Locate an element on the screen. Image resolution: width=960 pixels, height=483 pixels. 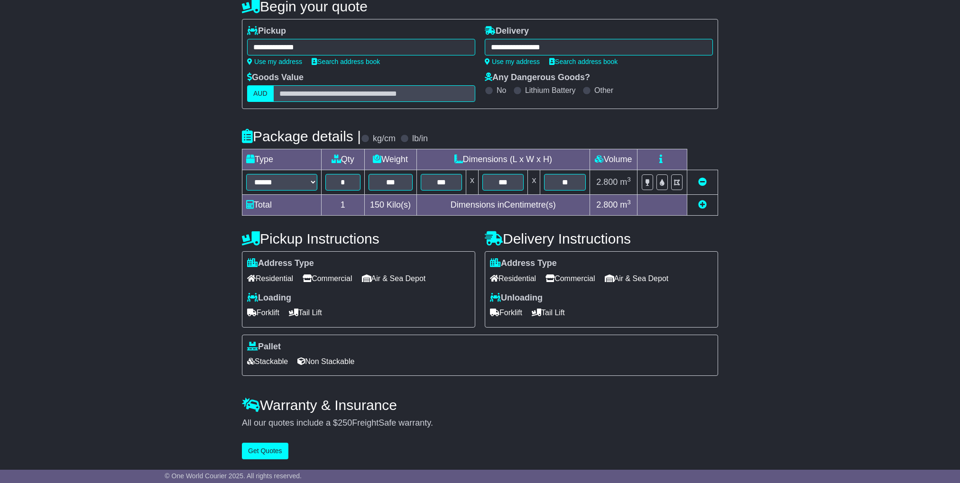
label: kg/cm is located at coordinates (384, 139).